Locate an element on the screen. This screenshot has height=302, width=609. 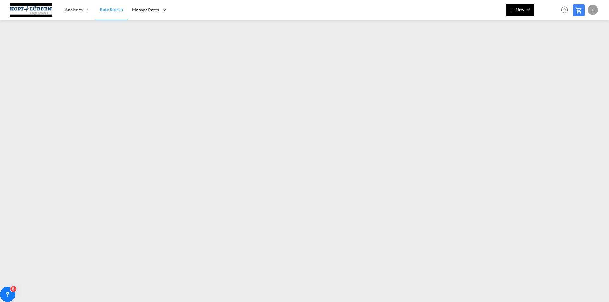
img: 25cf3bb0aafc11ee9c4fdbd399af7748.JPG is located at coordinates (31, 10).